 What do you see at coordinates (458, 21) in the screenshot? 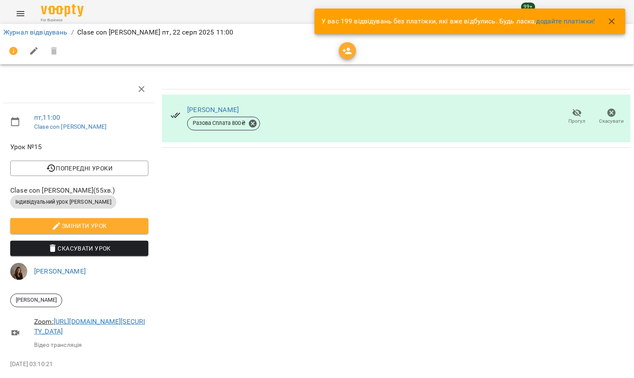
I see `p: У вас 199 відвідувань без платіжки, які вже відбулись. Будь ласка,` at bounding box center [458, 21].